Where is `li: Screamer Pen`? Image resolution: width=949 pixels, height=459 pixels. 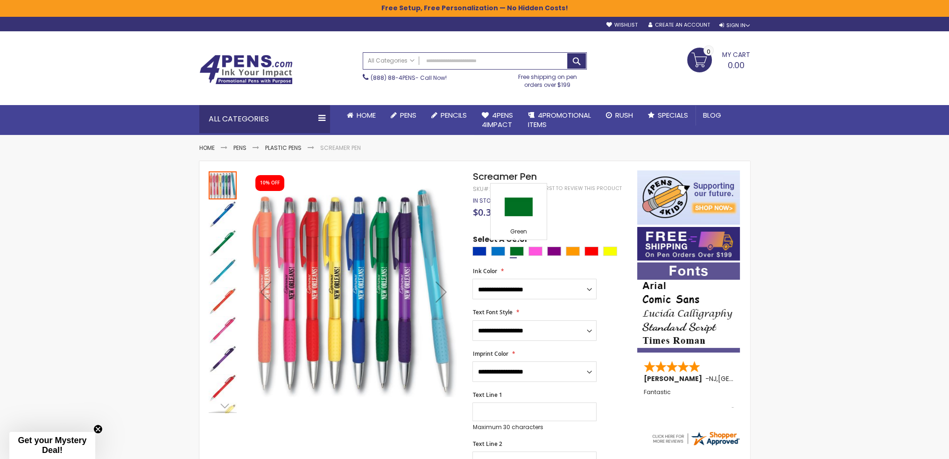 li: Screamer Pen is located at coordinates (340, 148).